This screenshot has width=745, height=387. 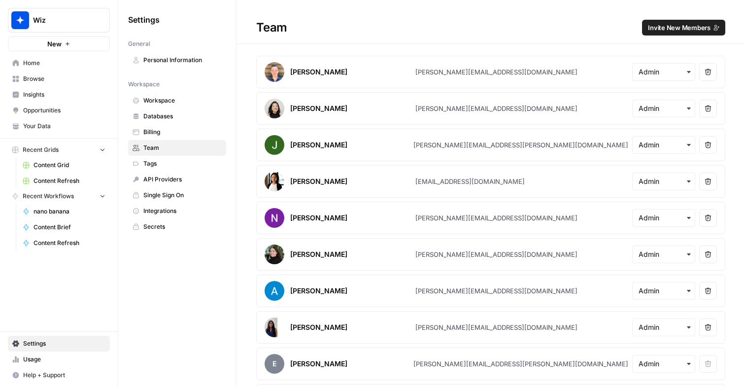 I want to click on a: Secrets, so click(x=177, y=227).